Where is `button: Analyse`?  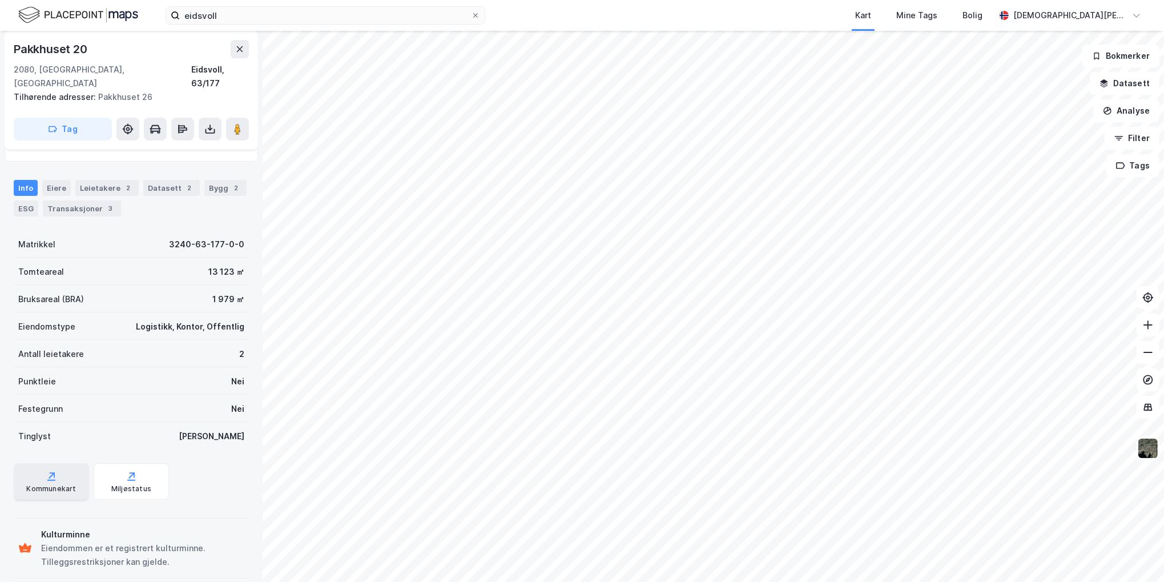 button: Analyse is located at coordinates (1126, 111).